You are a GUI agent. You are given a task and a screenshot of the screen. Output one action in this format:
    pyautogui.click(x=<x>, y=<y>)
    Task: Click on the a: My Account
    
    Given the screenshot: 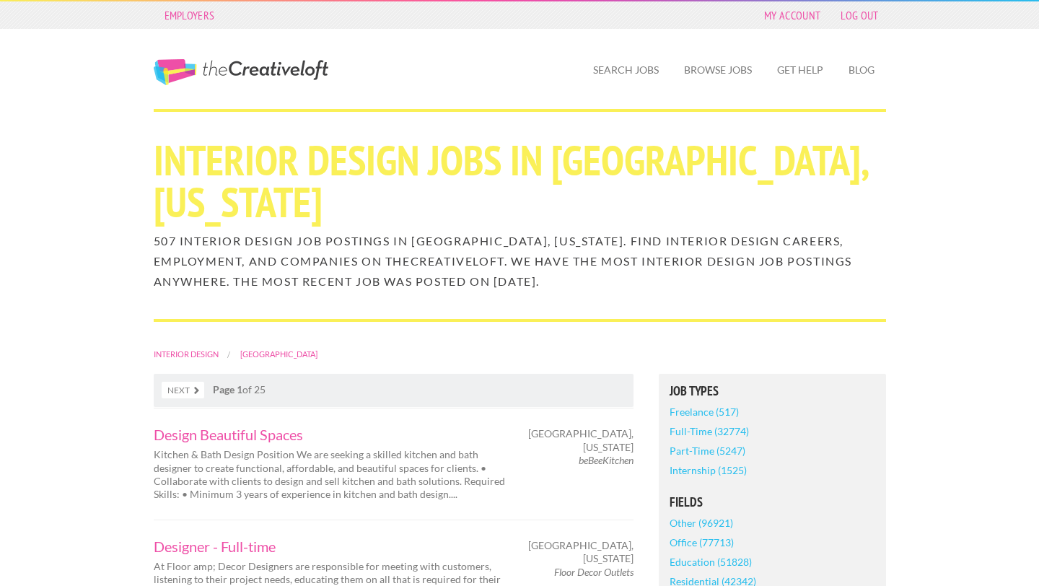 What is the action you would take?
    pyautogui.click(x=792, y=15)
    